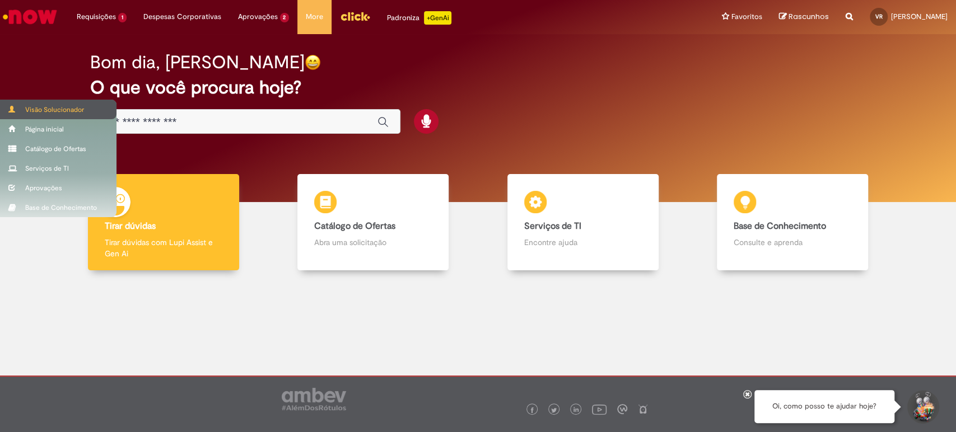  Describe the element at coordinates (285, 17) in the screenshot. I see `span: 2` at that location.